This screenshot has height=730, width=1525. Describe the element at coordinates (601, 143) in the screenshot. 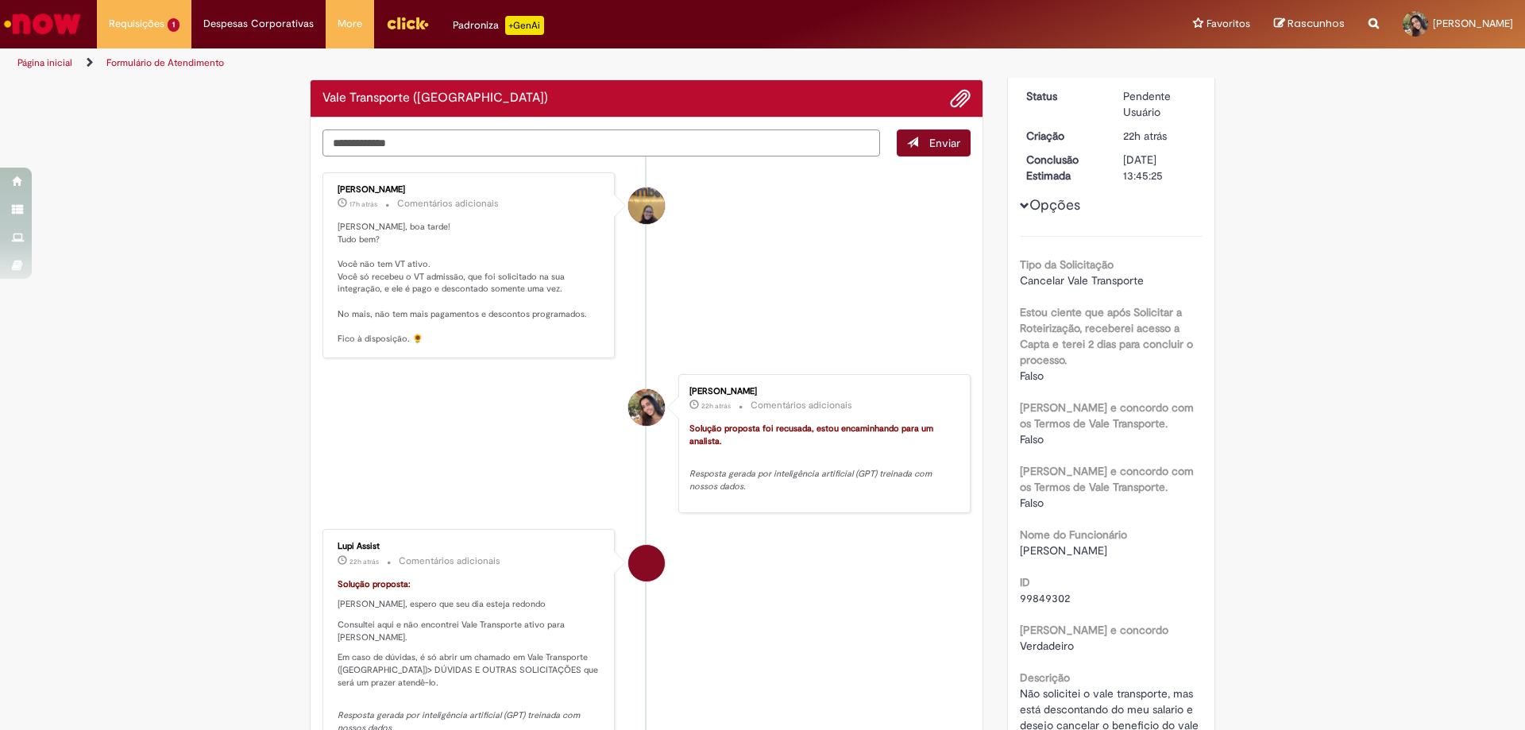

I see `textarea: Digite sua mensagem aqui...` at that location.